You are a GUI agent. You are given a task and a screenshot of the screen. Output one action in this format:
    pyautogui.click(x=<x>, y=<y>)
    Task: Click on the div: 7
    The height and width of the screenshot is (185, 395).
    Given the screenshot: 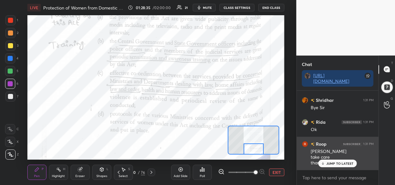 What is the action you would take?
    pyautogui.click(x=12, y=97)
    